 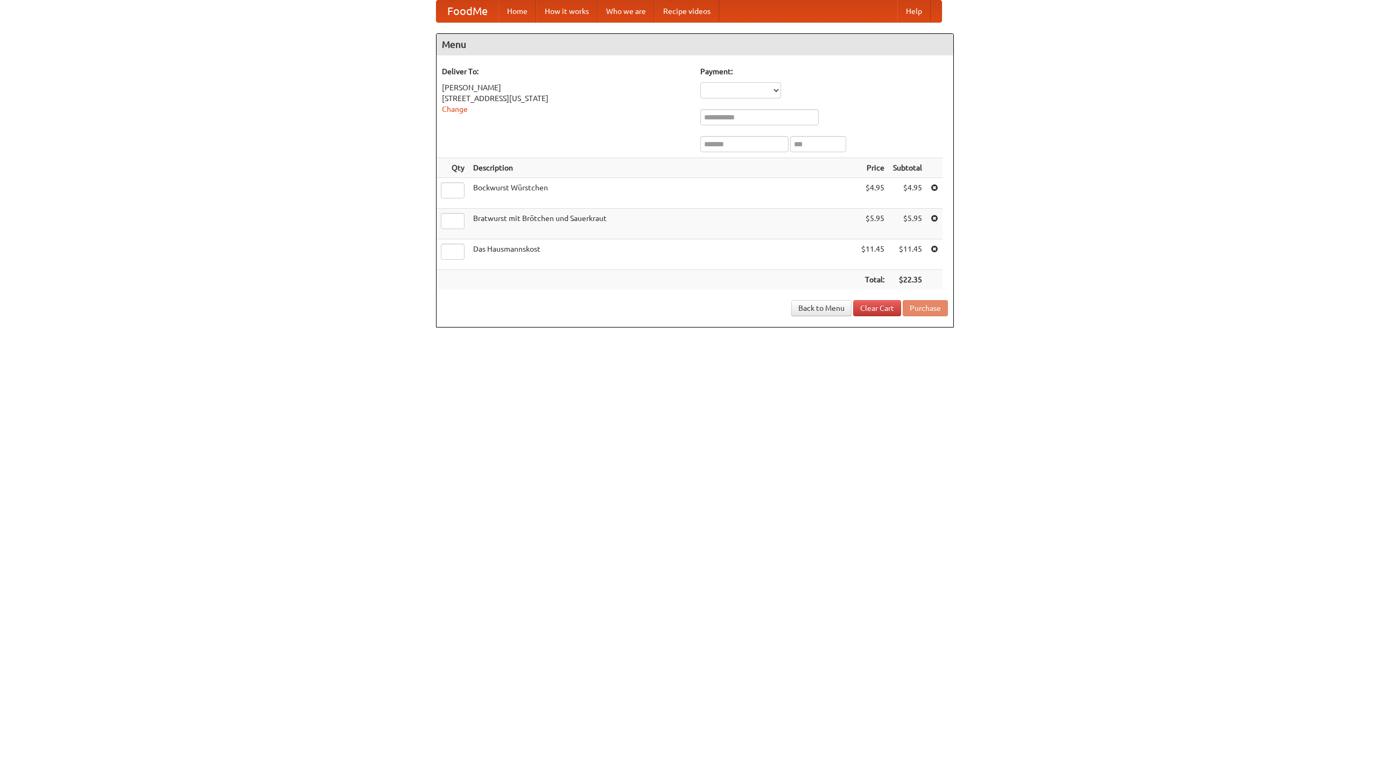 What do you see at coordinates (877, 308) in the screenshot?
I see `a: Clear Cart` at bounding box center [877, 308].